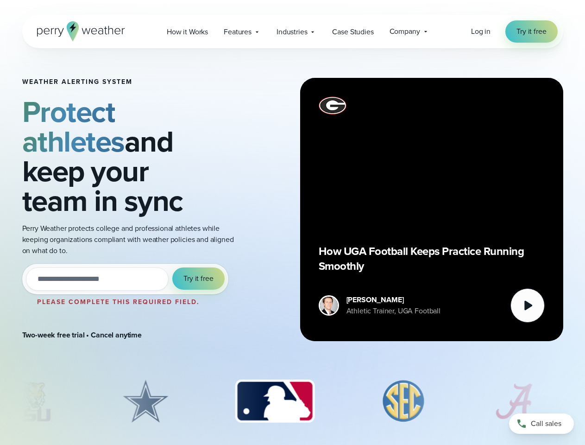 This screenshot has height=445, width=585. What do you see at coordinates (531, 31) in the screenshot?
I see `a: Try it free` at bounding box center [531, 31].